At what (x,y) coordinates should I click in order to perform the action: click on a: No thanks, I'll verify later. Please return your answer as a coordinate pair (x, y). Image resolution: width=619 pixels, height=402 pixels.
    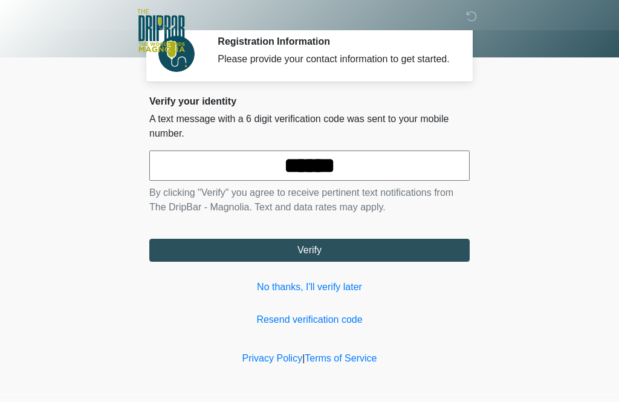
    Looking at the image, I should click on (310, 287).